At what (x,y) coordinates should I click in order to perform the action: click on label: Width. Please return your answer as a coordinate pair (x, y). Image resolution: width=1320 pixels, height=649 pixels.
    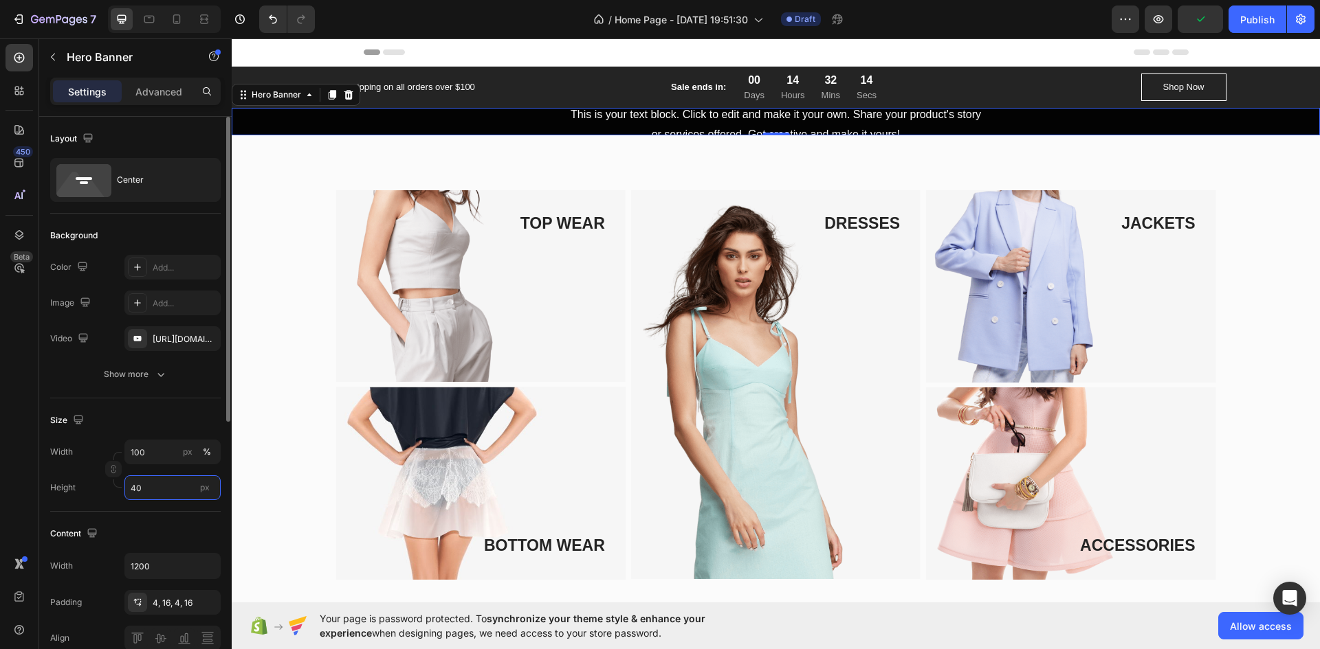
    Looking at the image, I should click on (61, 452).